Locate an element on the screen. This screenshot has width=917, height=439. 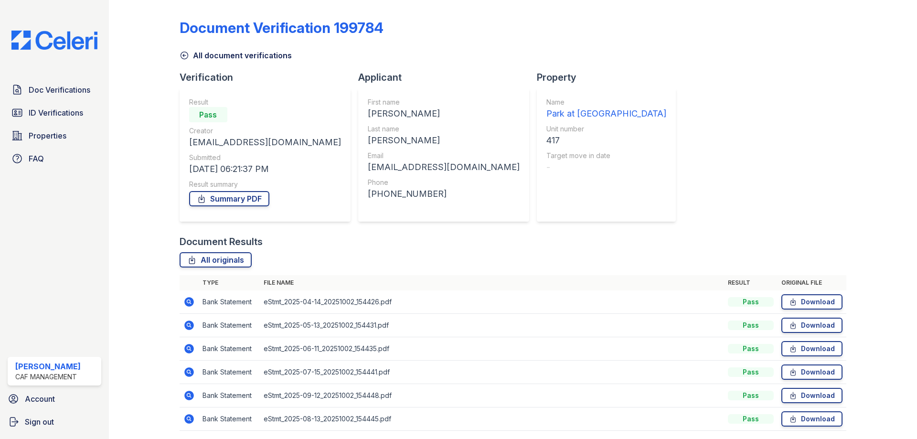
span: Properties is located at coordinates (47, 136).